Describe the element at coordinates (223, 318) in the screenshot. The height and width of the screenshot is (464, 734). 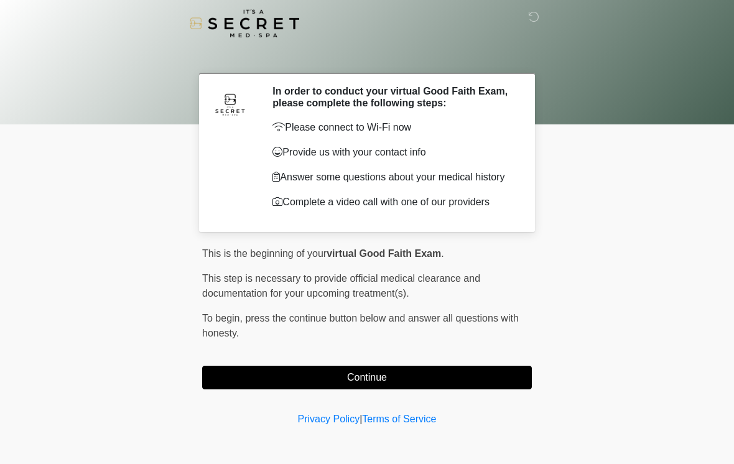
I see `span: To begin,` at that location.